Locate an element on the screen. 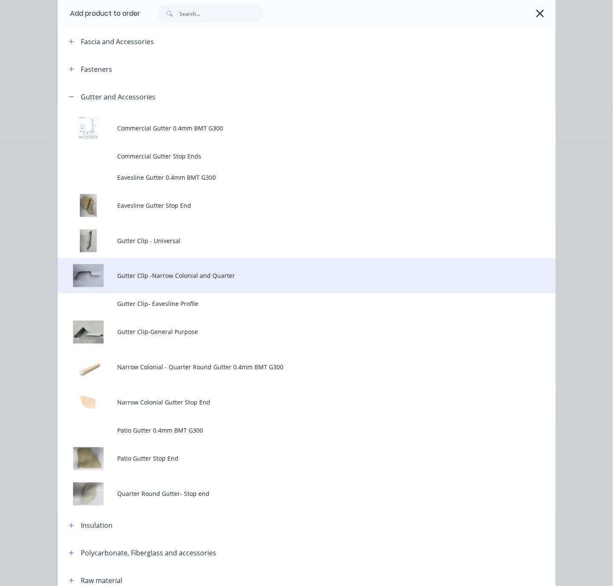  span: Narrow Colonial - Quarter Round Gutter 0.4mm BMT G300 is located at coordinates (292, 367).